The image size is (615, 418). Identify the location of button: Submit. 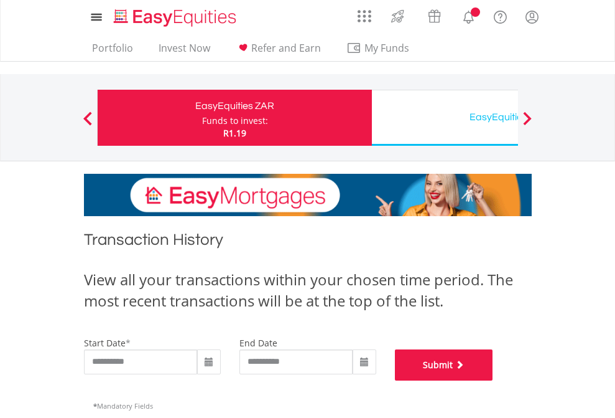
(444, 365).